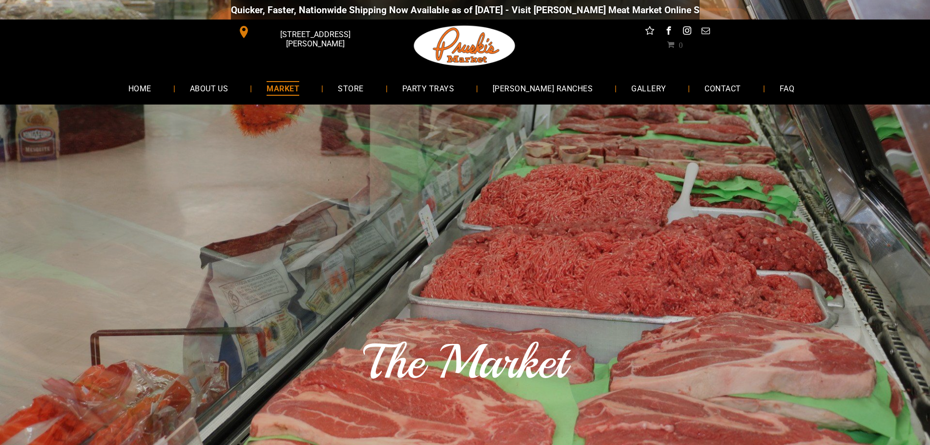  I want to click on a: instagram, so click(687, 32).